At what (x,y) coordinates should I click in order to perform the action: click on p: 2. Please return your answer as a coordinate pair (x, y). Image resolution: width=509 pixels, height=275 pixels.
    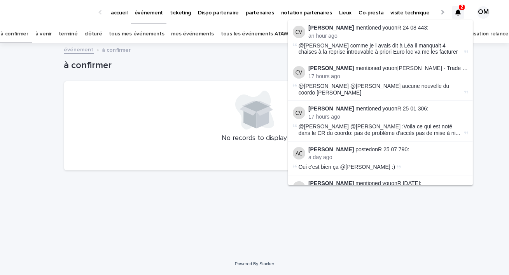
    Looking at the image, I should click on (462, 7).